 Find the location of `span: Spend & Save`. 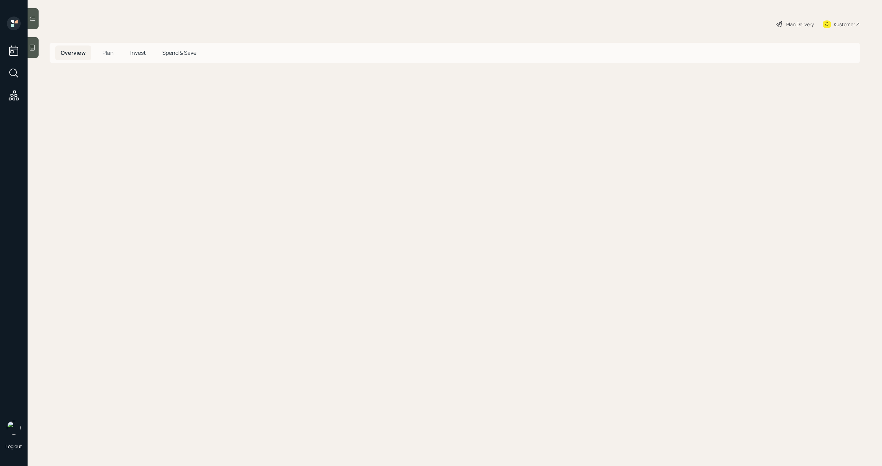

span: Spend & Save is located at coordinates (179, 53).